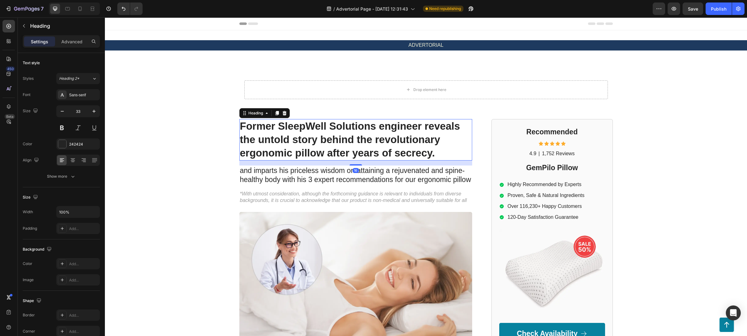 The width and height of the screenshot is (747, 336). I want to click on button: 7, so click(24, 9).